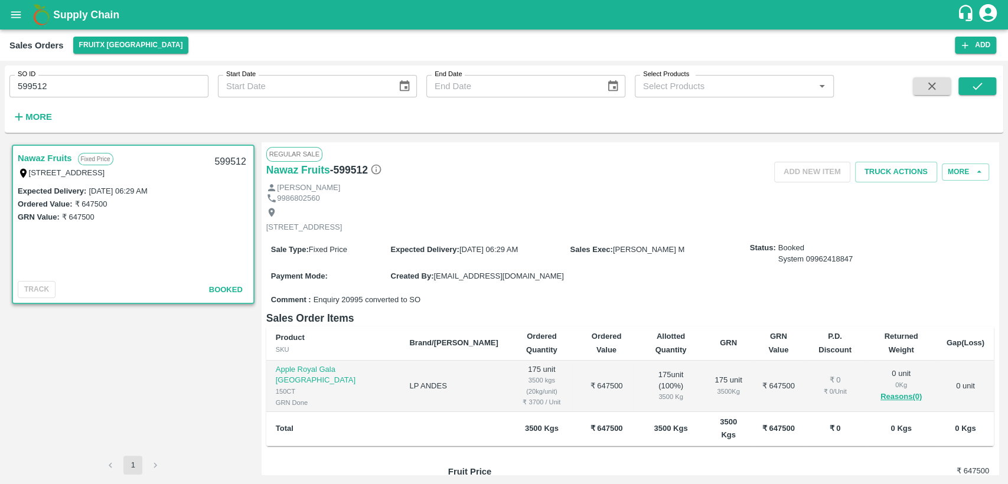 The width and height of the screenshot is (1008, 484). Describe the element at coordinates (41, 15) in the screenshot. I see `img: logo` at that location.